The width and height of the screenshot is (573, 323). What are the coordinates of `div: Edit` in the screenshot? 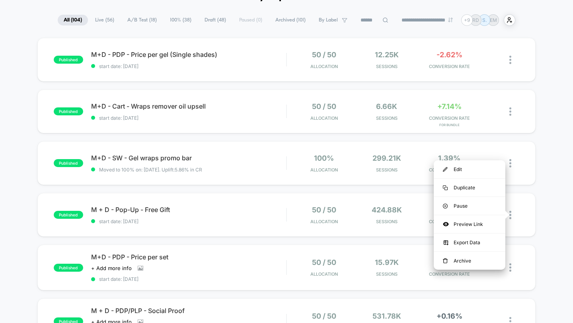 It's located at (470, 169).